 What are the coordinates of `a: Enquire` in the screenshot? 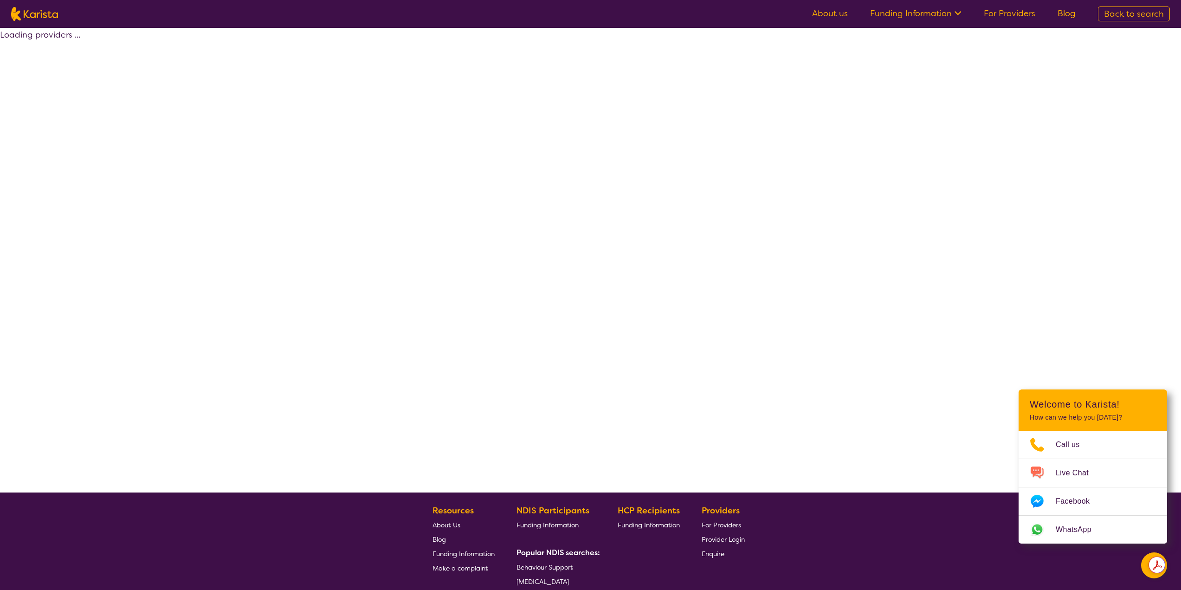 It's located at (723, 553).